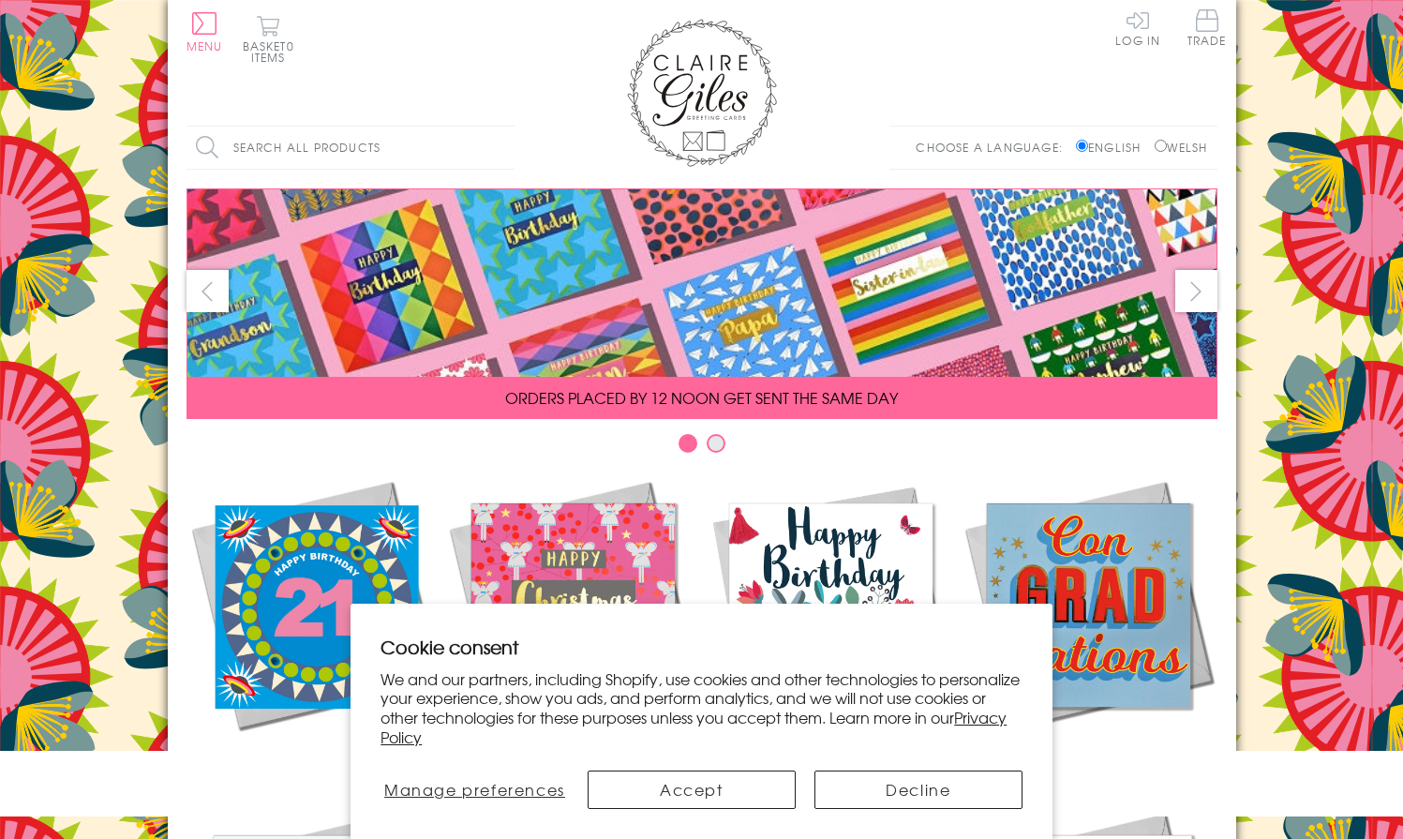 The height and width of the screenshot is (839, 1403). I want to click on p: Choose a language:, so click(993, 147).